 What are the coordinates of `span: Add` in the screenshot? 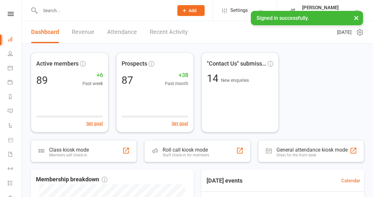 It's located at (192, 11).